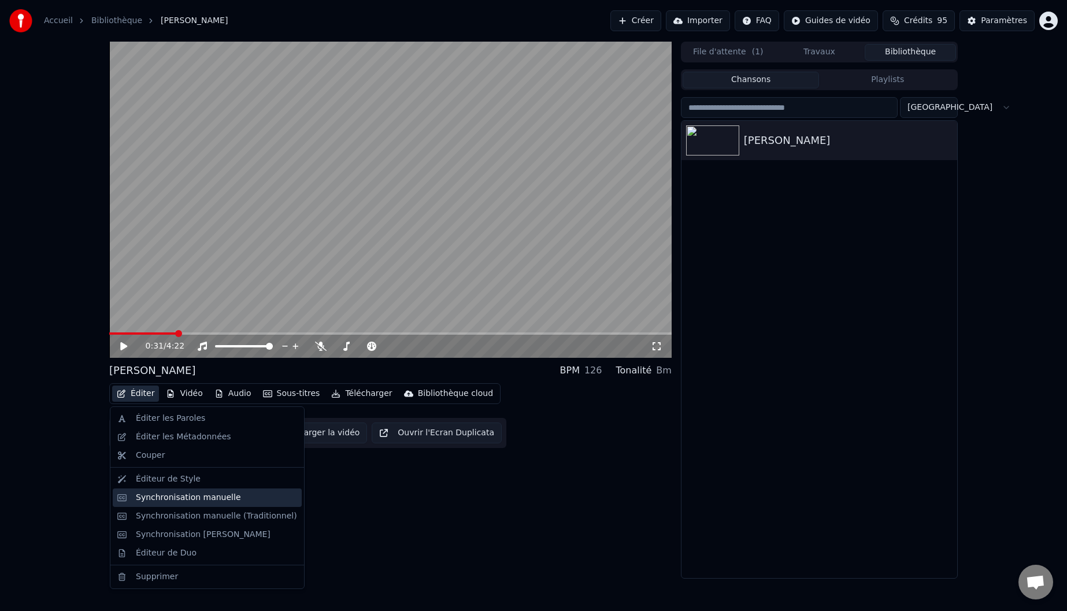 Image resolution: width=1067 pixels, height=611 pixels. Describe the element at coordinates (183, 437) in the screenshot. I see `div: Éditer les Métadonnées` at that location.